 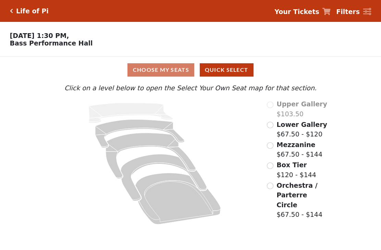 I want to click on path: Upper Gallery - Seats Available: 0, so click(x=131, y=113).